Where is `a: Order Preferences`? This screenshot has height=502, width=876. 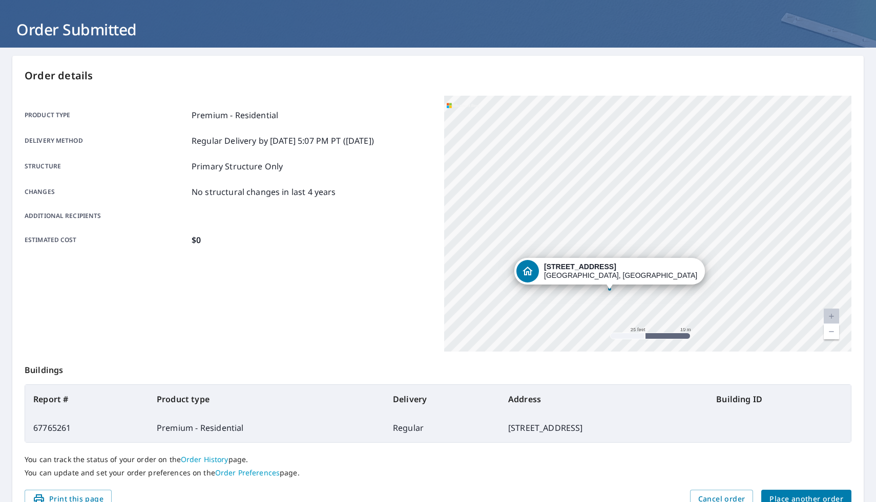 a: Order Preferences is located at coordinates (247, 473).